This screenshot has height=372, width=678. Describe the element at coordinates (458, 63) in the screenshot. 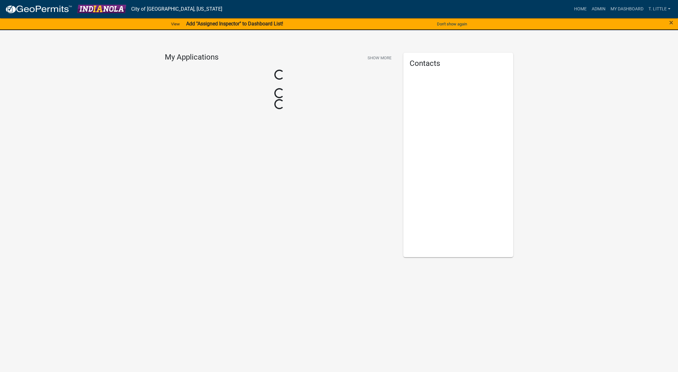

I see `h5: Contacts` at that location.